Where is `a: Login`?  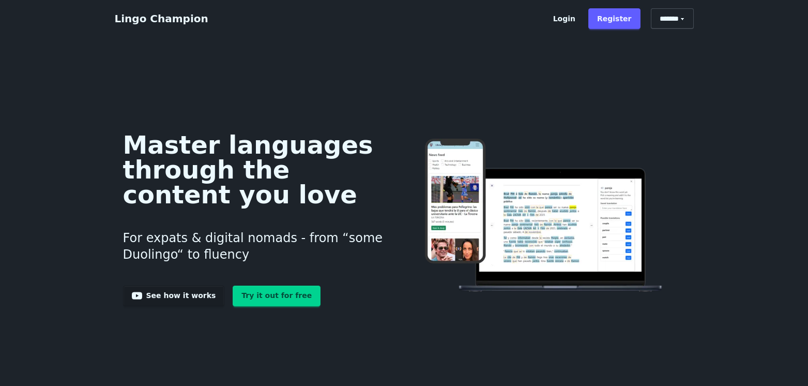
a: Login is located at coordinates (564, 19).